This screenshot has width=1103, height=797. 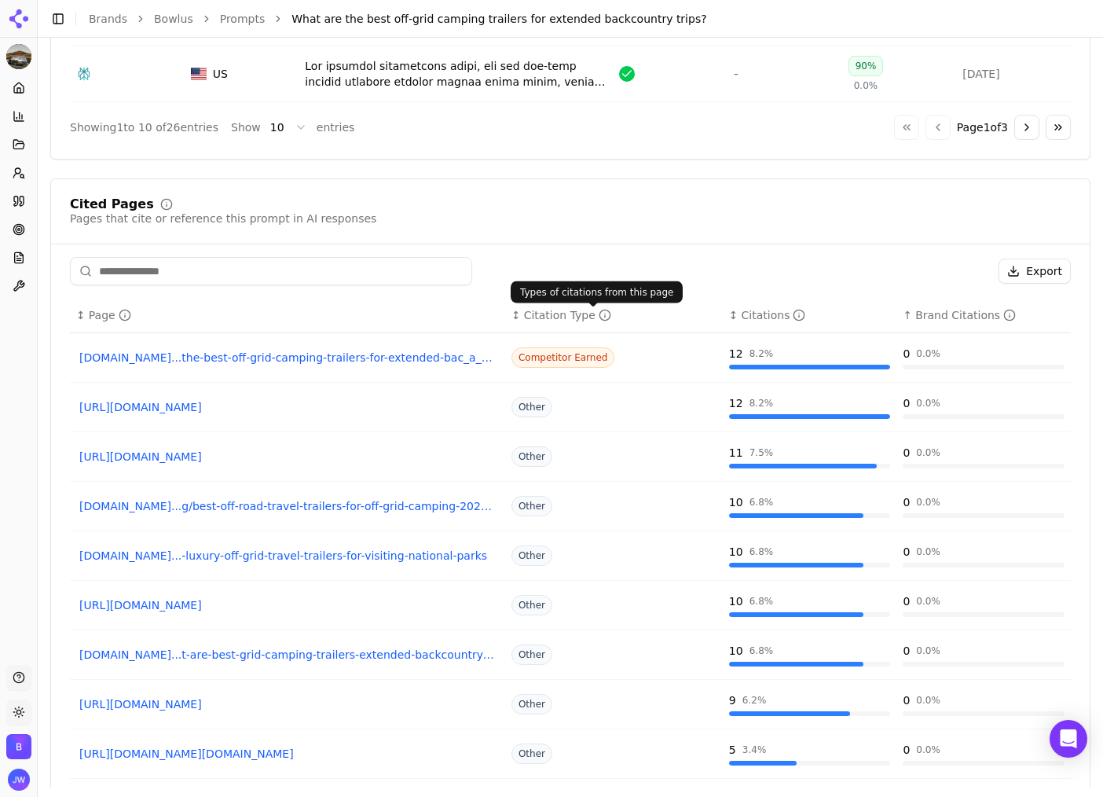 I want to click on div: Brand Citations, so click(x=965, y=315).